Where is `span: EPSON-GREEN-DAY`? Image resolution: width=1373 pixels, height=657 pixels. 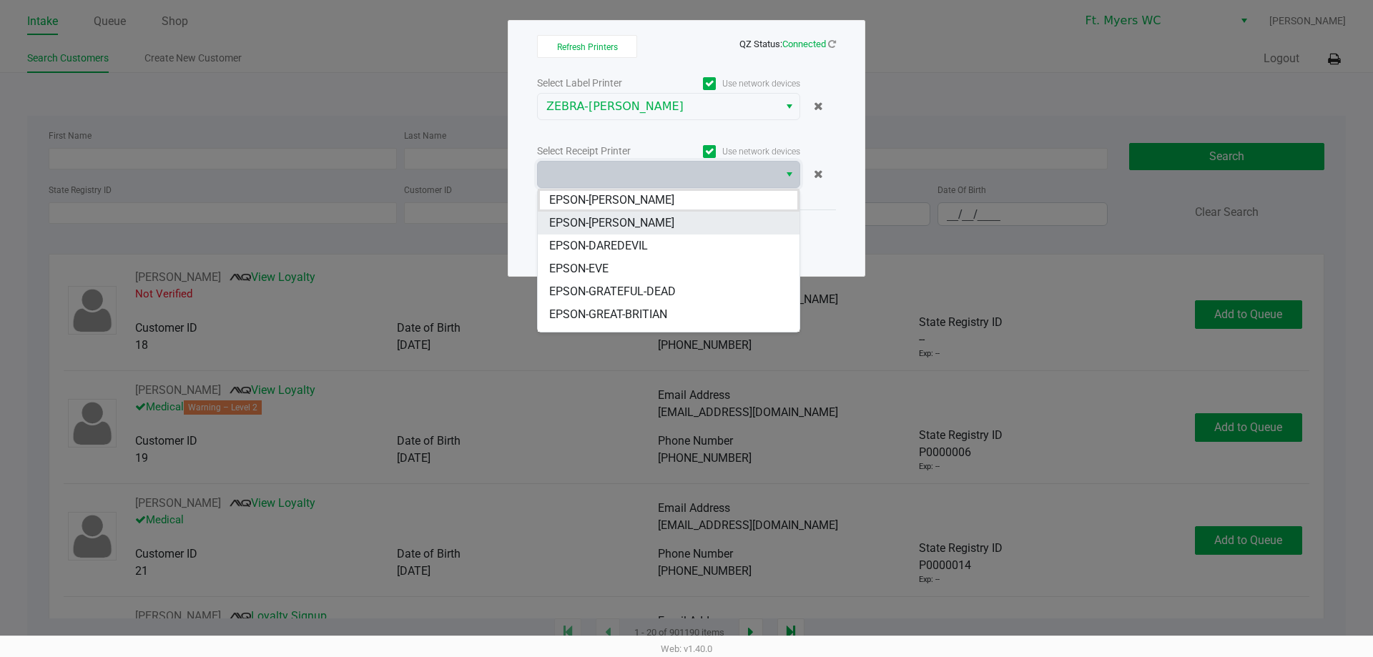 span: EPSON-GREEN-DAY is located at coordinates (599, 338).